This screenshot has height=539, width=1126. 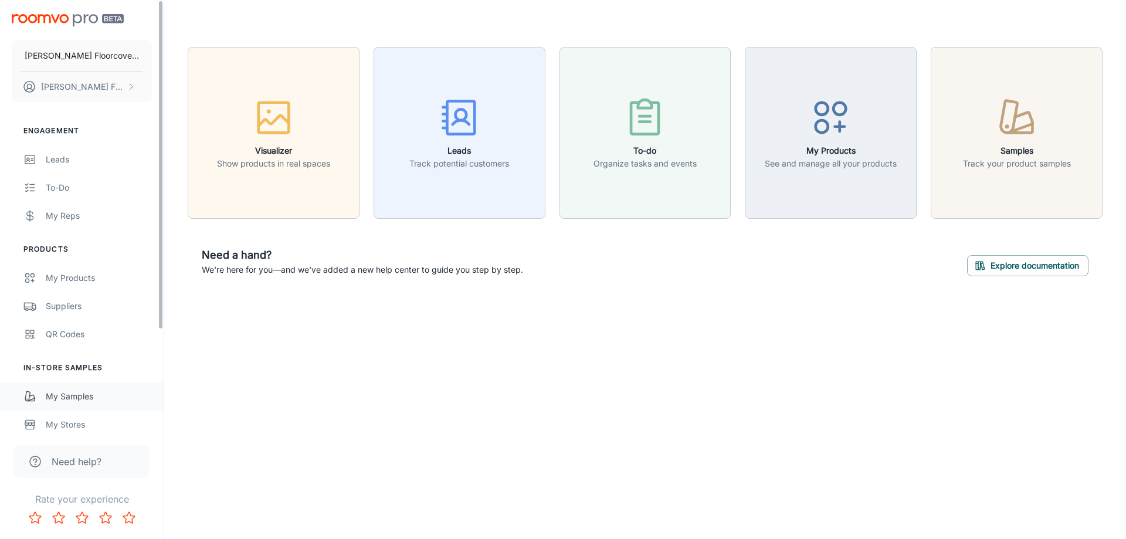 I want to click on button: VisualizerShow products in real spaces, so click(x=273, y=133).